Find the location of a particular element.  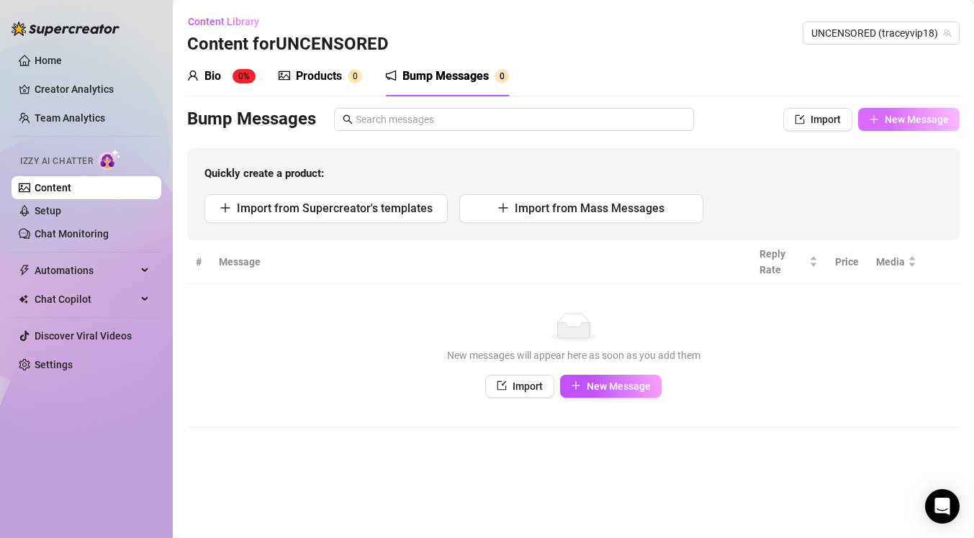

span: Media is located at coordinates (890, 262).